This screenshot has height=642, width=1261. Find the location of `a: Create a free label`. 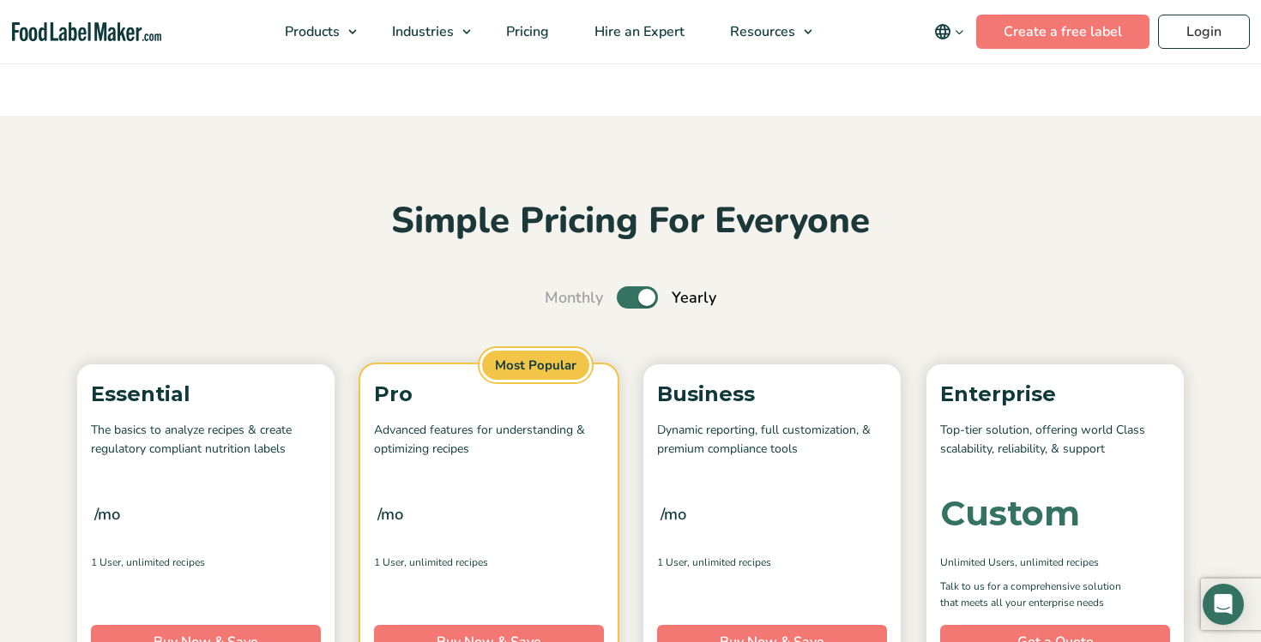

a: Create a free label is located at coordinates (1063, 32).